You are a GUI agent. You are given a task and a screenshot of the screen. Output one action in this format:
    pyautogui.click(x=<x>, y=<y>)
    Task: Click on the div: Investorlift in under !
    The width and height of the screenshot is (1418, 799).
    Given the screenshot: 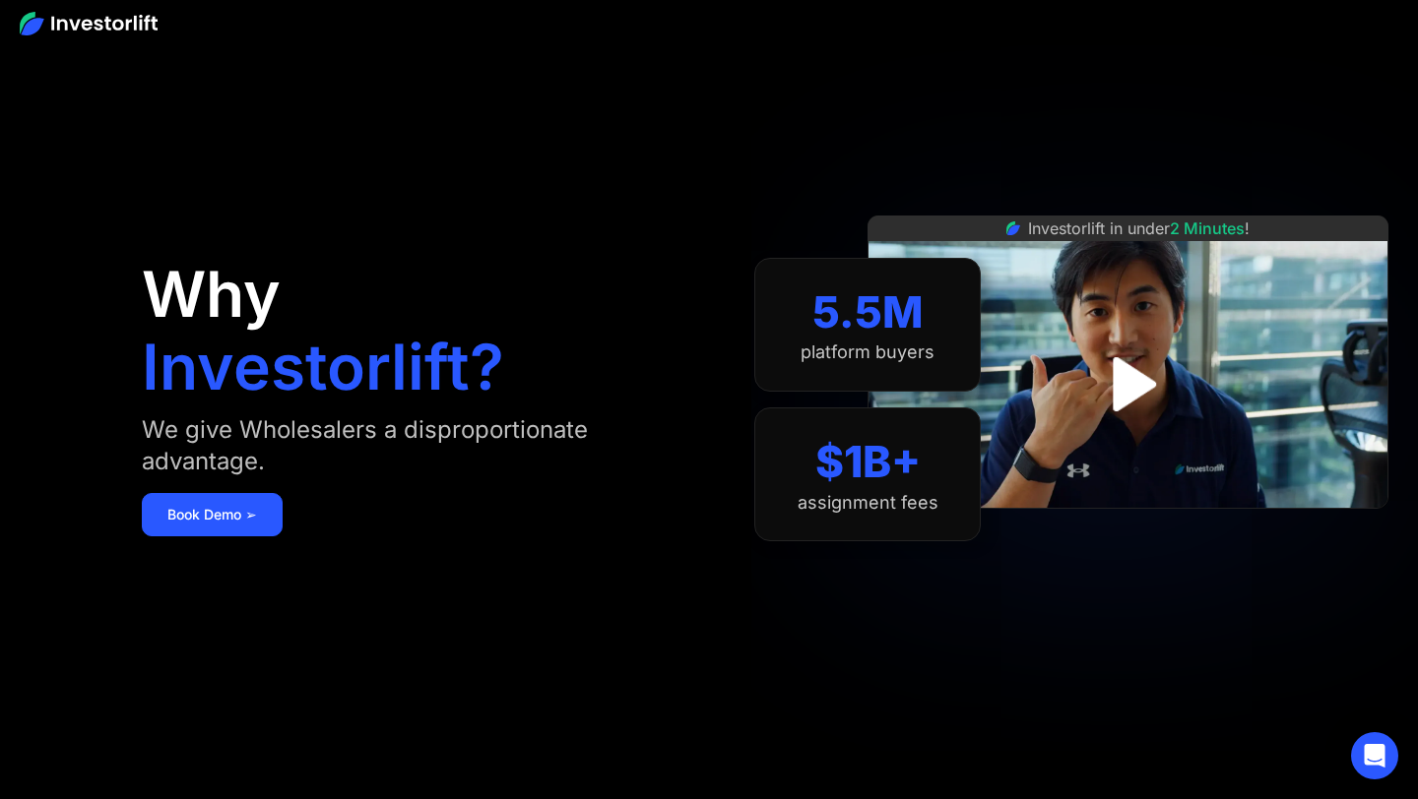 What is the action you would take?
    pyautogui.click(x=1138, y=228)
    